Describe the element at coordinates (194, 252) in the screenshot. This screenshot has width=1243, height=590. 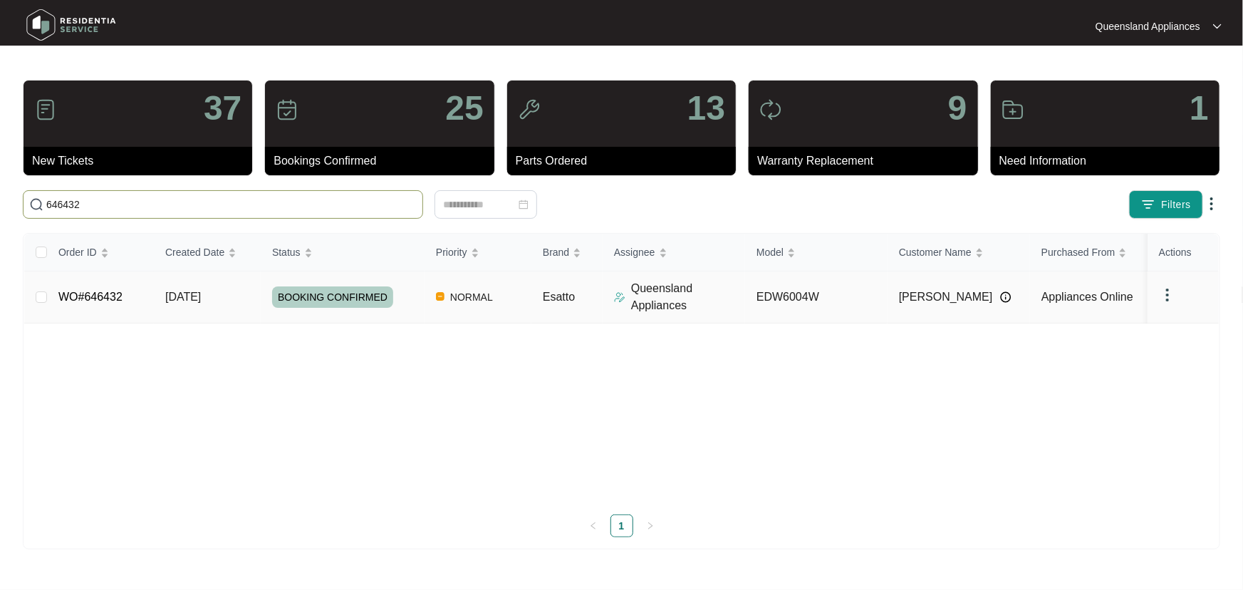
I see `span: Created Date` at that location.